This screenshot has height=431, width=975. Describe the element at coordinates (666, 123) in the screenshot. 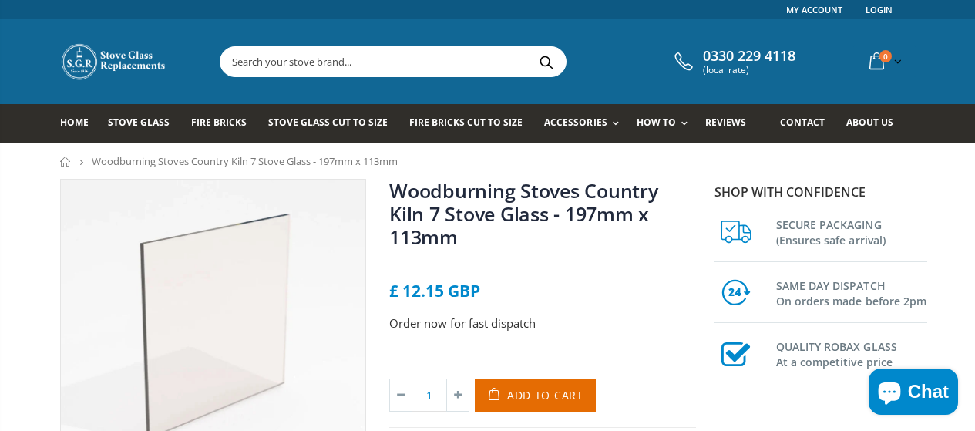

I see `a: How To` at that location.